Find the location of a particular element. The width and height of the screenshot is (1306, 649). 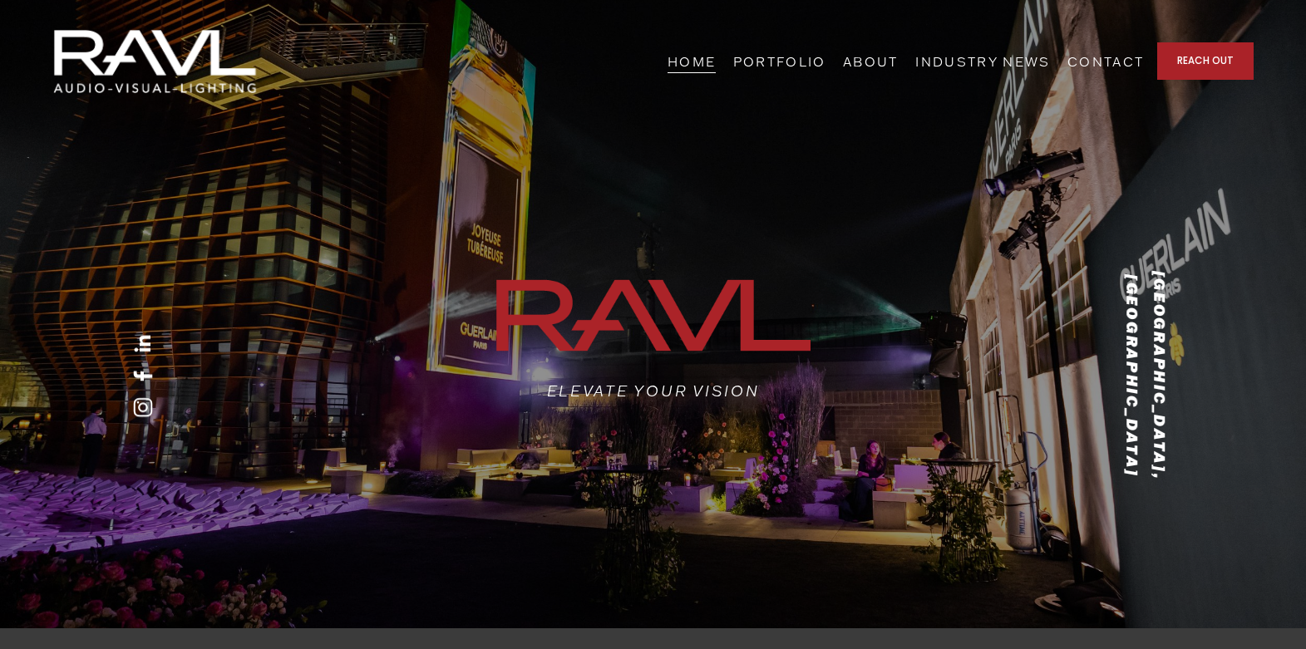

a: REACH OUT is located at coordinates (1205, 61).